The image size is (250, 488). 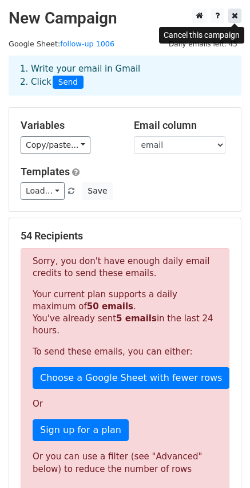 I want to click on a: Copy/paste..., so click(x=56, y=145).